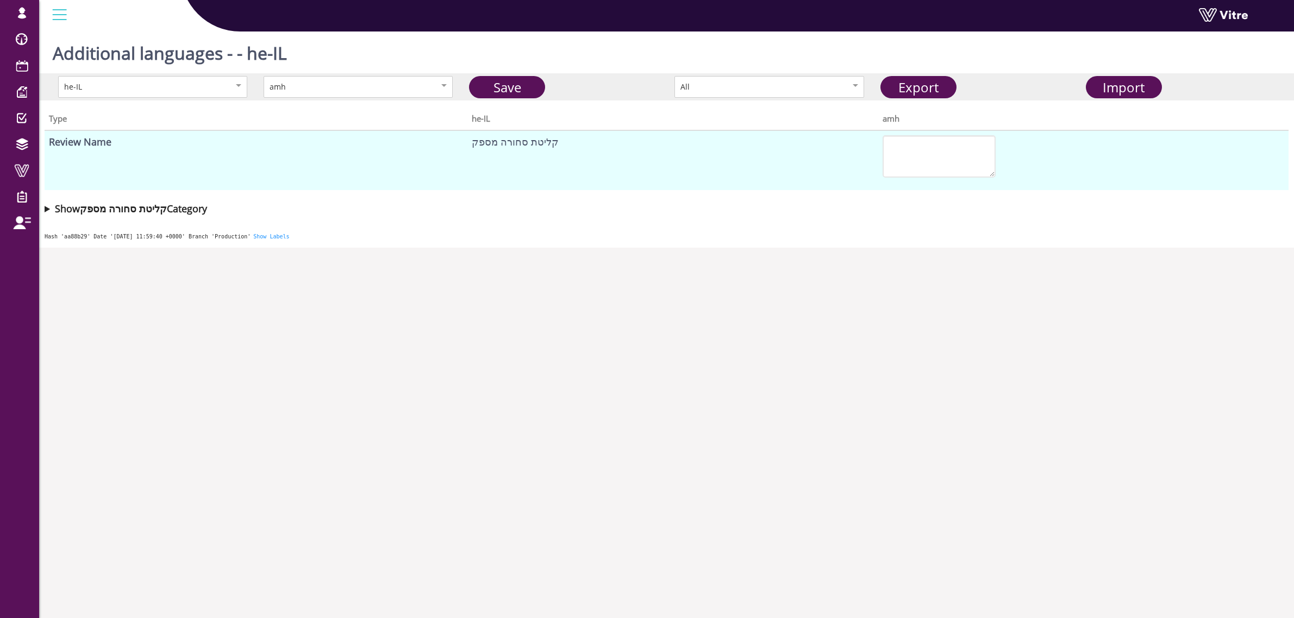  I want to click on summary: Showקליטת סחורה מספקCategory, so click(666, 209).